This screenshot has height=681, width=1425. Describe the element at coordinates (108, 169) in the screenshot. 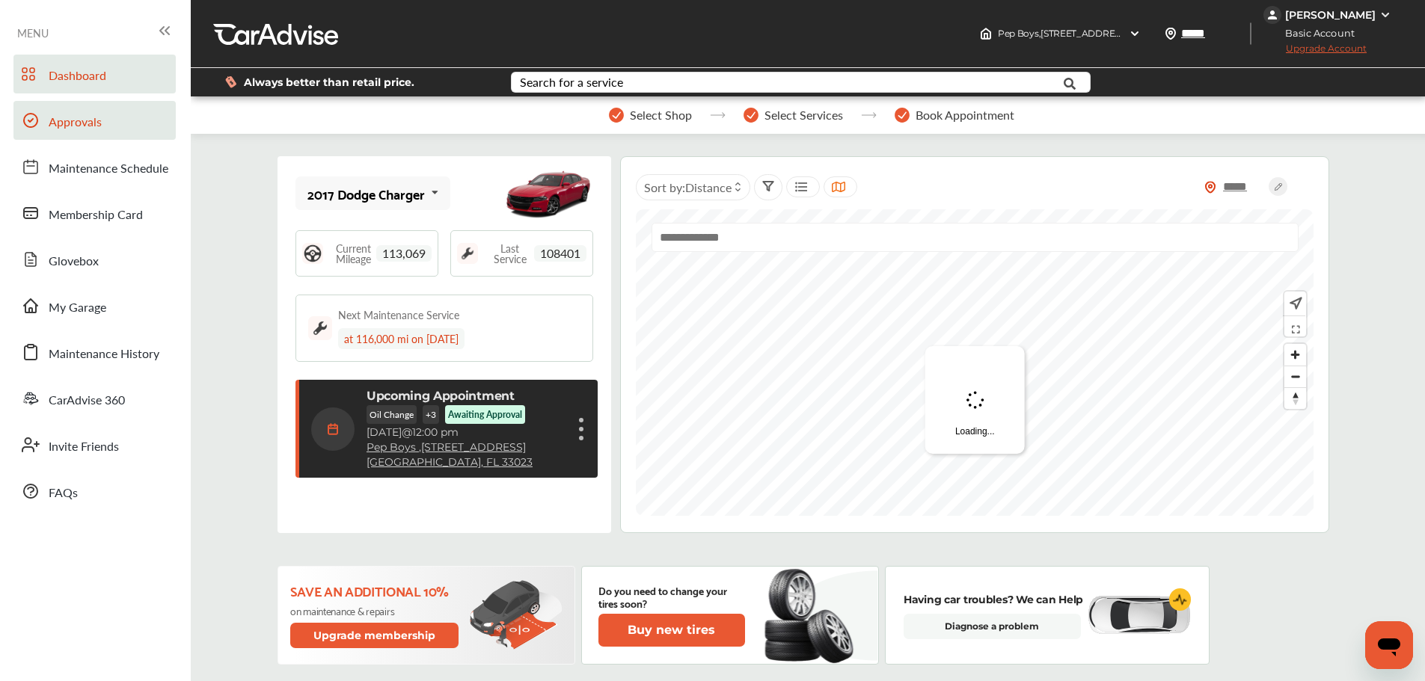

I see `span: Maintenance Schedule` at that location.